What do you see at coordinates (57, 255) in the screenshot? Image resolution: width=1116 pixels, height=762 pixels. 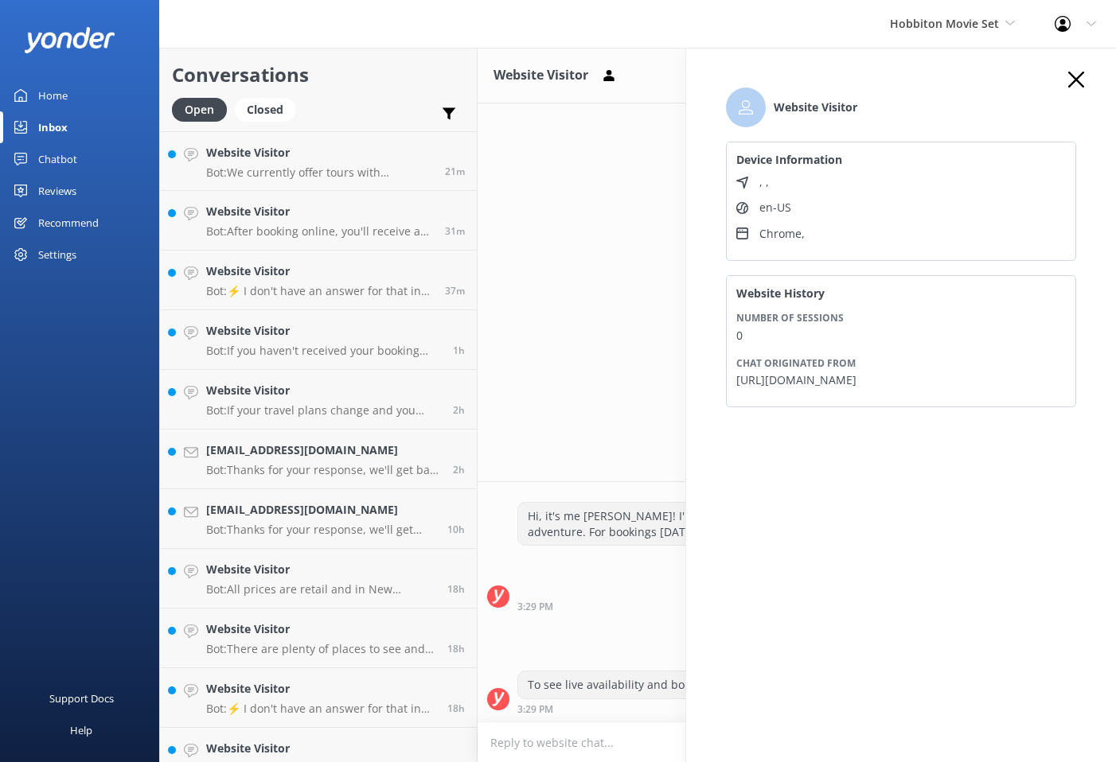 I see `div: Settings` at bounding box center [57, 255].